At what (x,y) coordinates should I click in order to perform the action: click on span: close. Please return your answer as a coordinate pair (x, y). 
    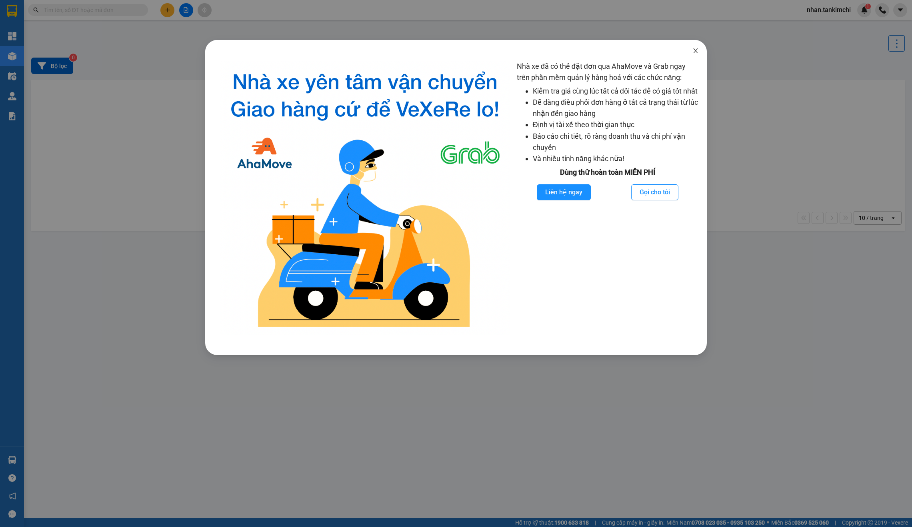
    Looking at the image, I should click on (696, 51).